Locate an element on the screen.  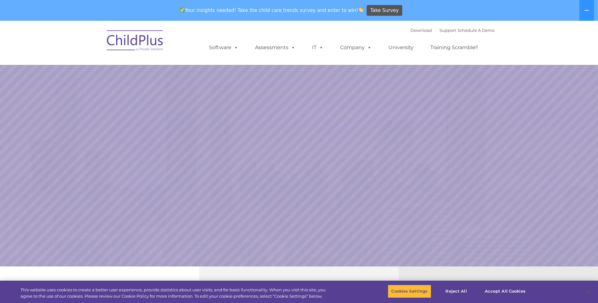
a: University is located at coordinates (401, 48).